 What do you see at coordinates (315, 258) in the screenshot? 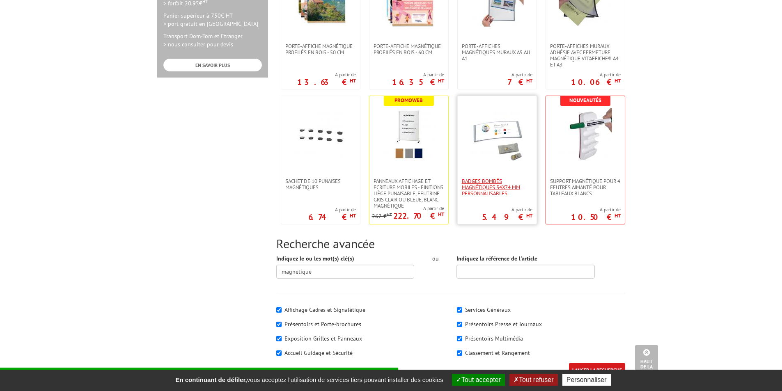
I see `label: Indiquez le ou les mot(s) clé(s)` at bounding box center [315, 258].